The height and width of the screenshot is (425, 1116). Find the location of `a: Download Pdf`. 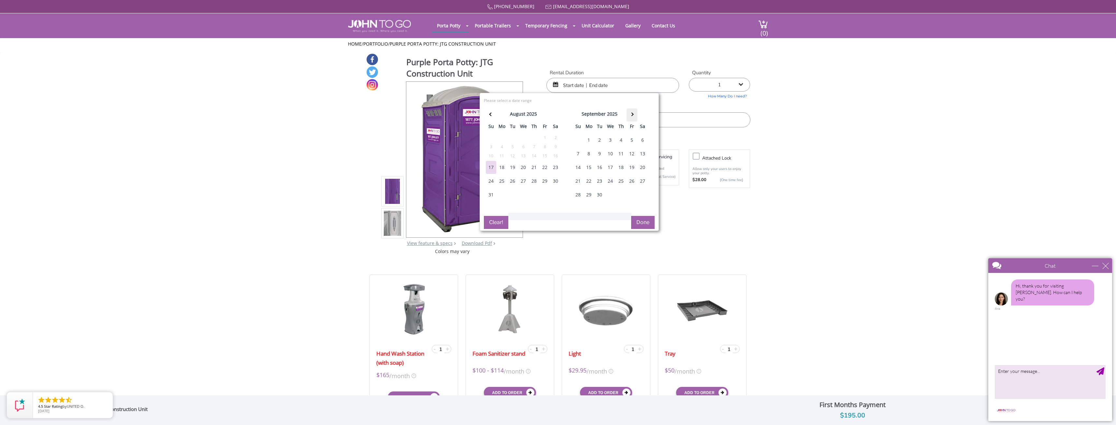

a: Download Pdf is located at coordinates (477, 243).